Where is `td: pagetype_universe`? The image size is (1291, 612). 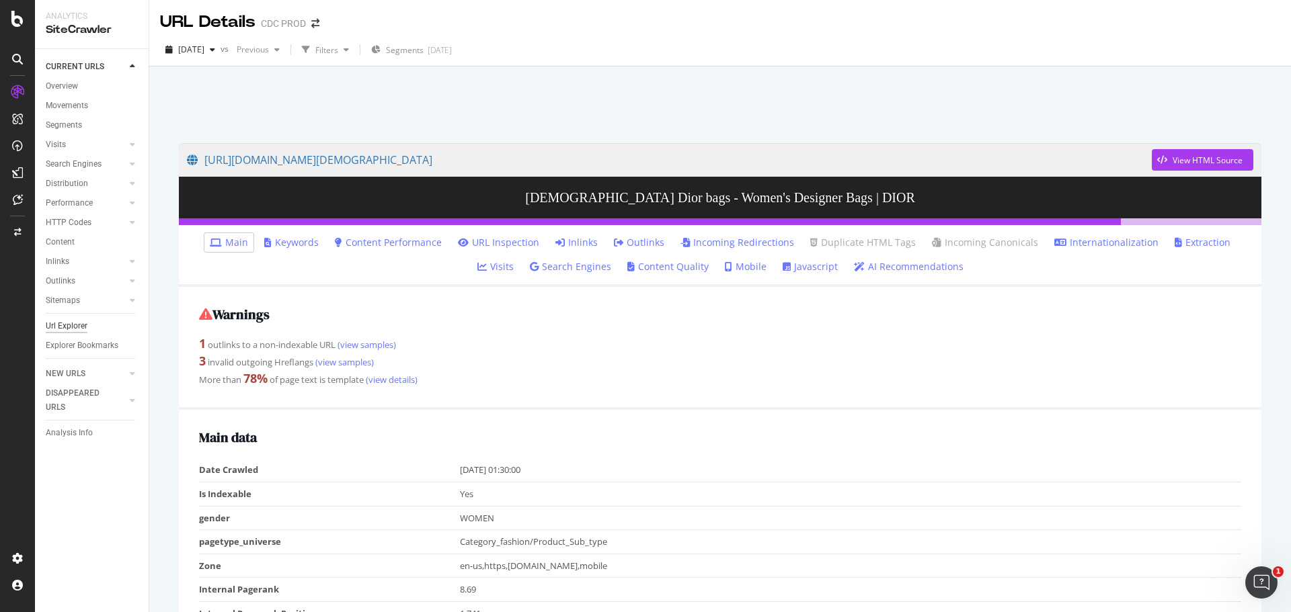 td: pagetype_universe is located at coordinates (329, 543).